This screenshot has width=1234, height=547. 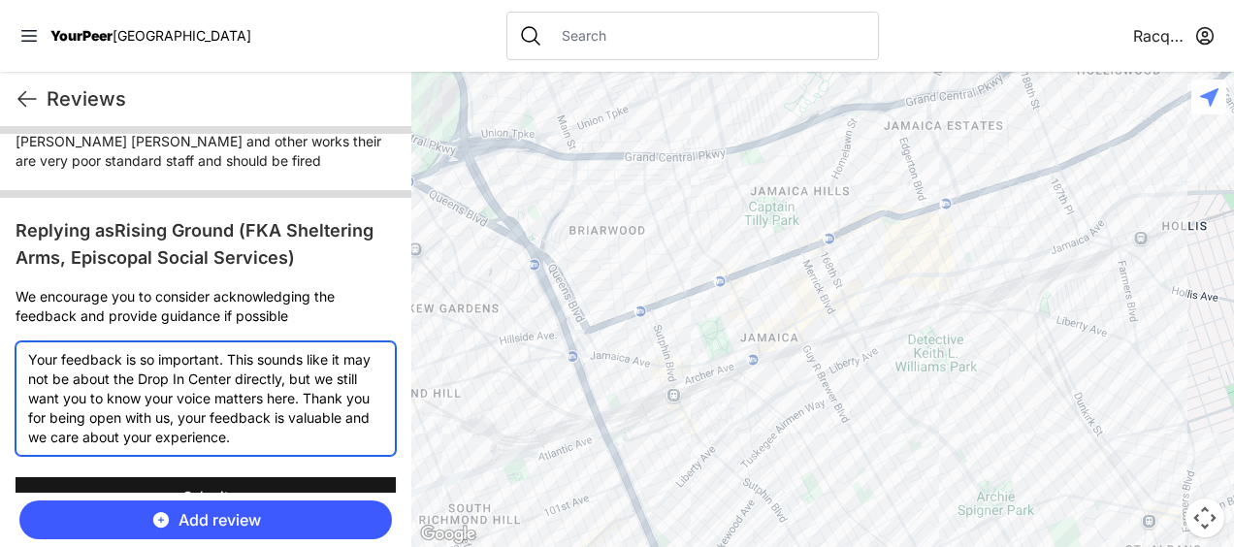 I want to click on span: RacquelRG, so click(x=1160, y=36).